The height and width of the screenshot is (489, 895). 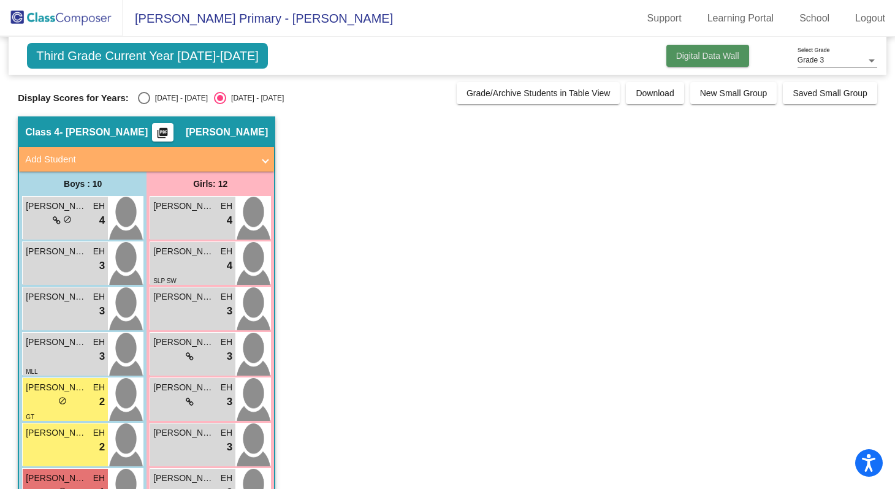 What do you see at coordinates (870, 18) in the screenshot?
I see `a: Logout` at bounding box center [870, 18].